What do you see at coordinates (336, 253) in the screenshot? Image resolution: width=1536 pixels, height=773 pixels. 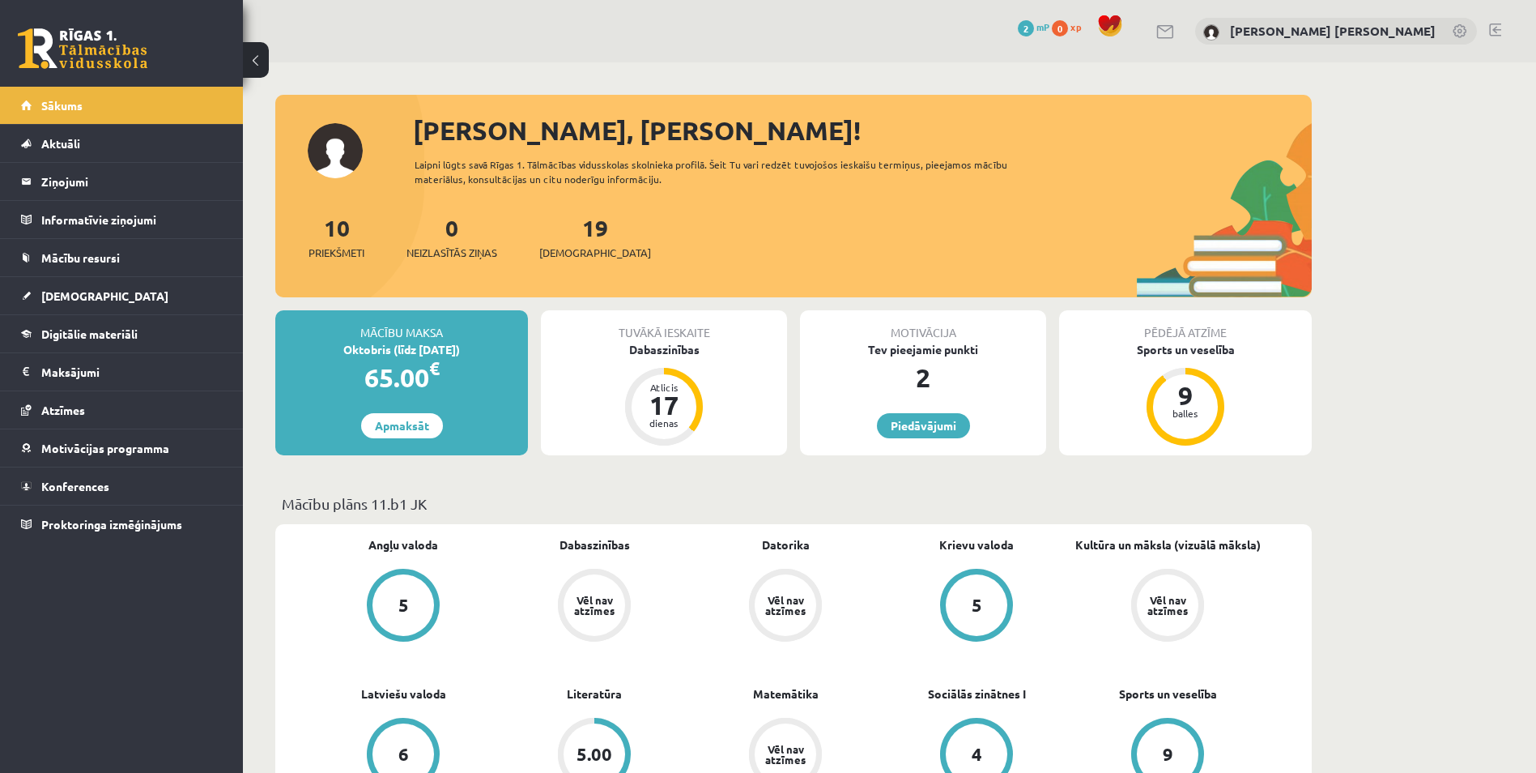 I see `span: Priekšmeti` at bounding box center [336, 253].